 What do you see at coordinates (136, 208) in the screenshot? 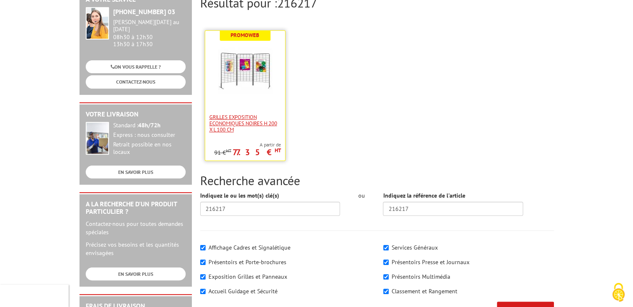
I see `h2: A la recherche d'un produit particulier ?` at bounding box center [136, 208].